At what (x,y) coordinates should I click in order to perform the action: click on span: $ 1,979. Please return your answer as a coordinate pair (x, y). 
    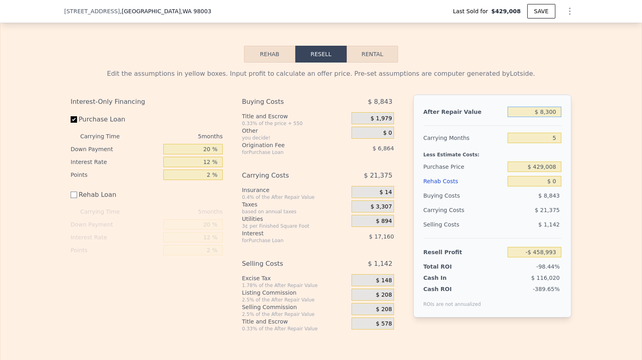
    Looking at the image, I should click on (381, 119).